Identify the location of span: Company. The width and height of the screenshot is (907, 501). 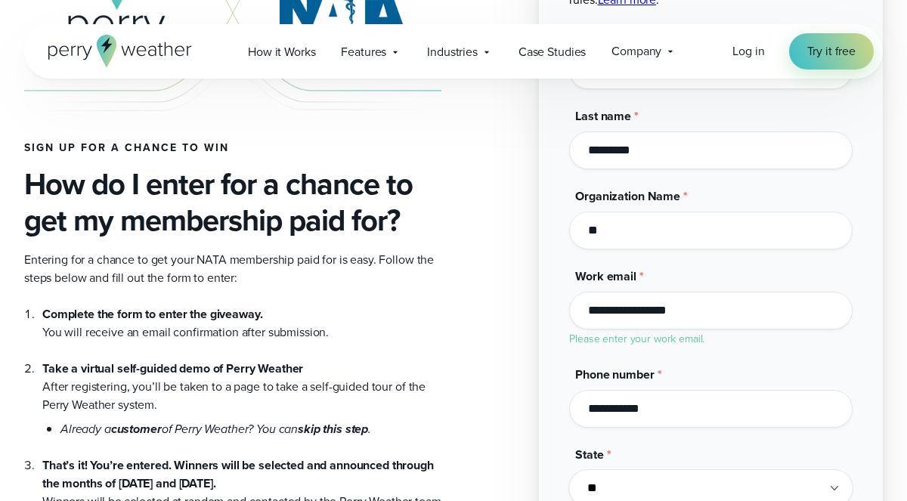
(636, 51).